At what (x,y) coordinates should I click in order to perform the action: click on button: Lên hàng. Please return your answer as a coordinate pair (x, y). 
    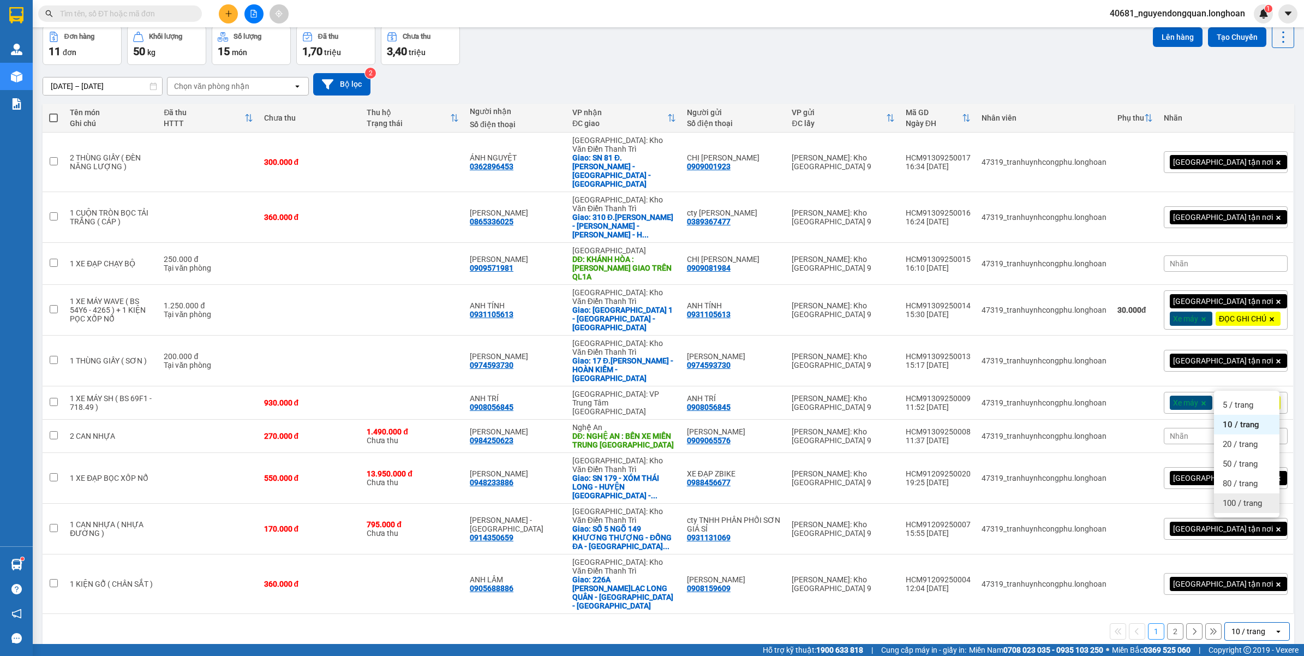
    Looking at the image, I should click on (1177, 37).